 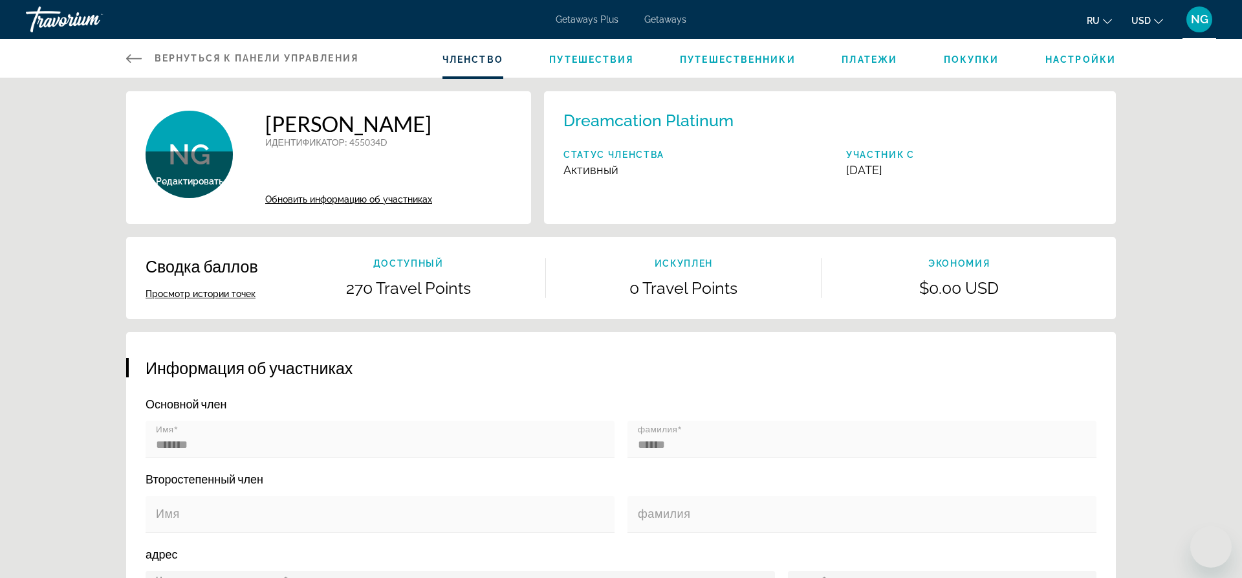 What do you see at coordinates (1142, 21) in the screenshot?
I see `span: USD` at bounding box center [1142, 21].